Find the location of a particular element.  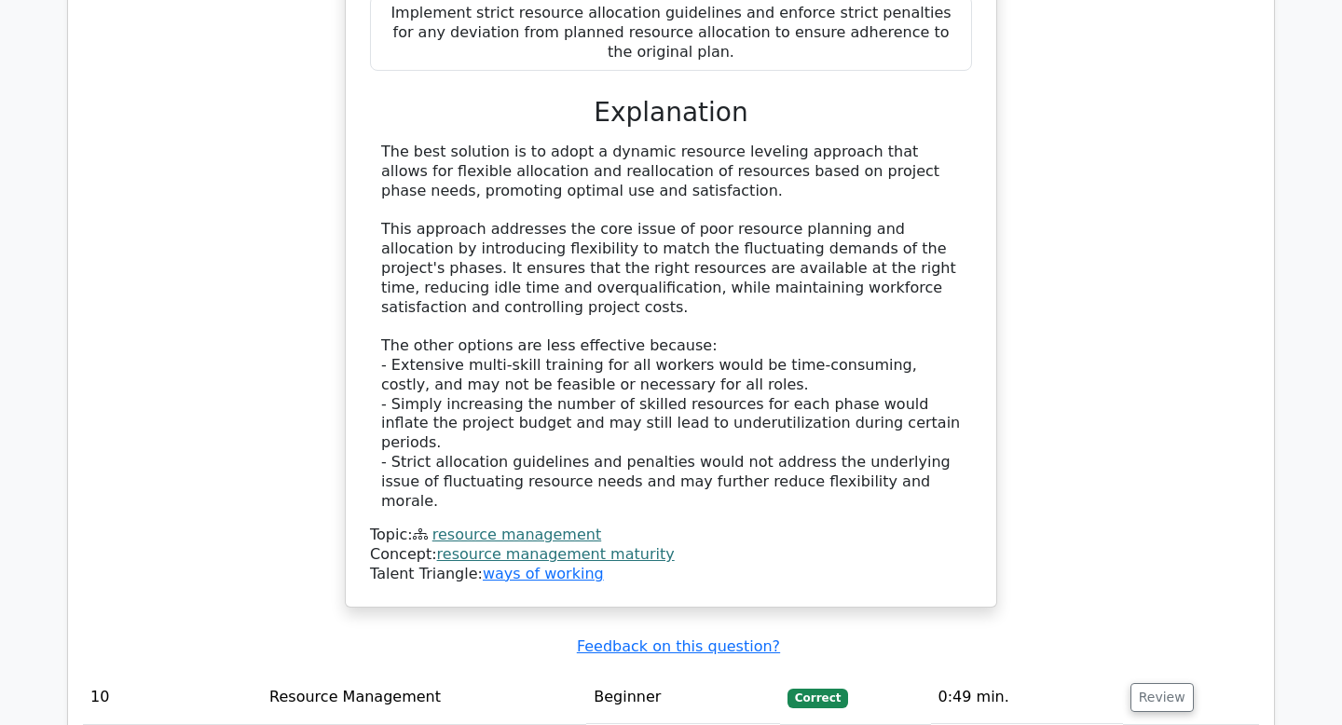

td: 10 is located at coordinates (172, 697).